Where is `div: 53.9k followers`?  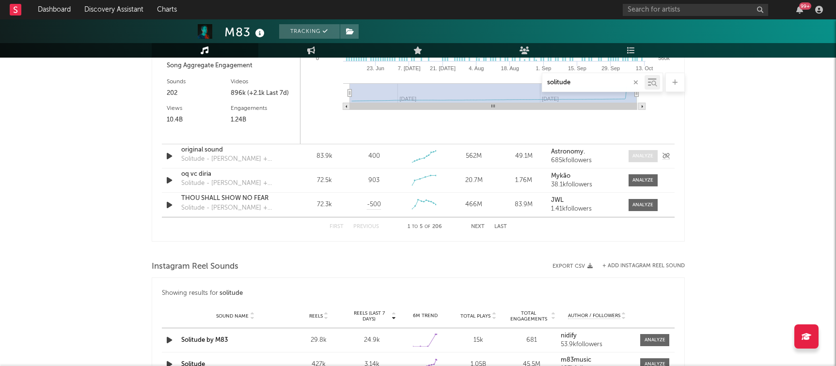
div: 53.9k followers is located at coordinates (597, 345).